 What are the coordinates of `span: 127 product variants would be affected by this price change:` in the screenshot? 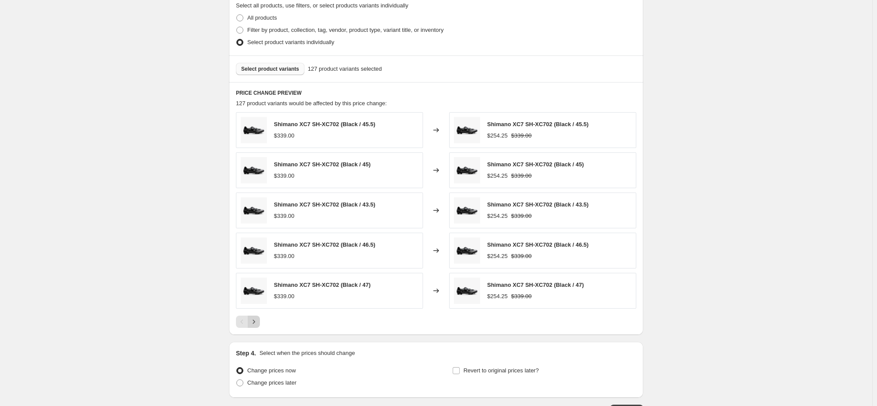 It's located at (311, 103).